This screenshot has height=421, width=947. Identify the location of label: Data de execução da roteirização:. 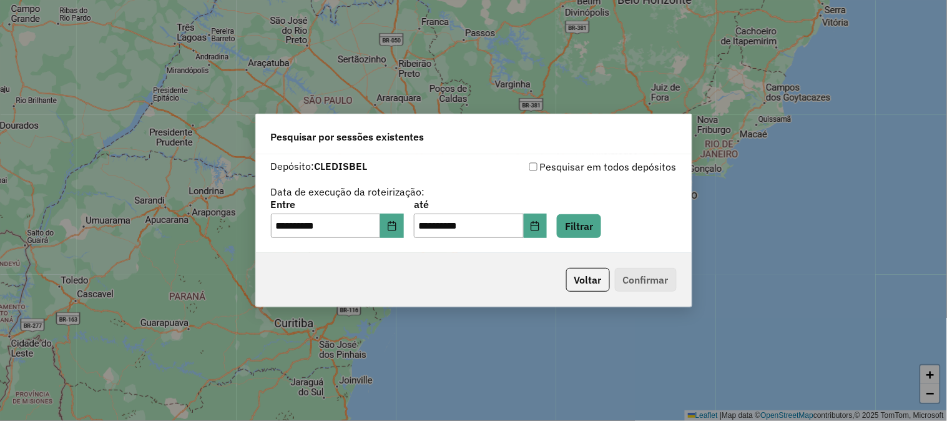
(348, 192).